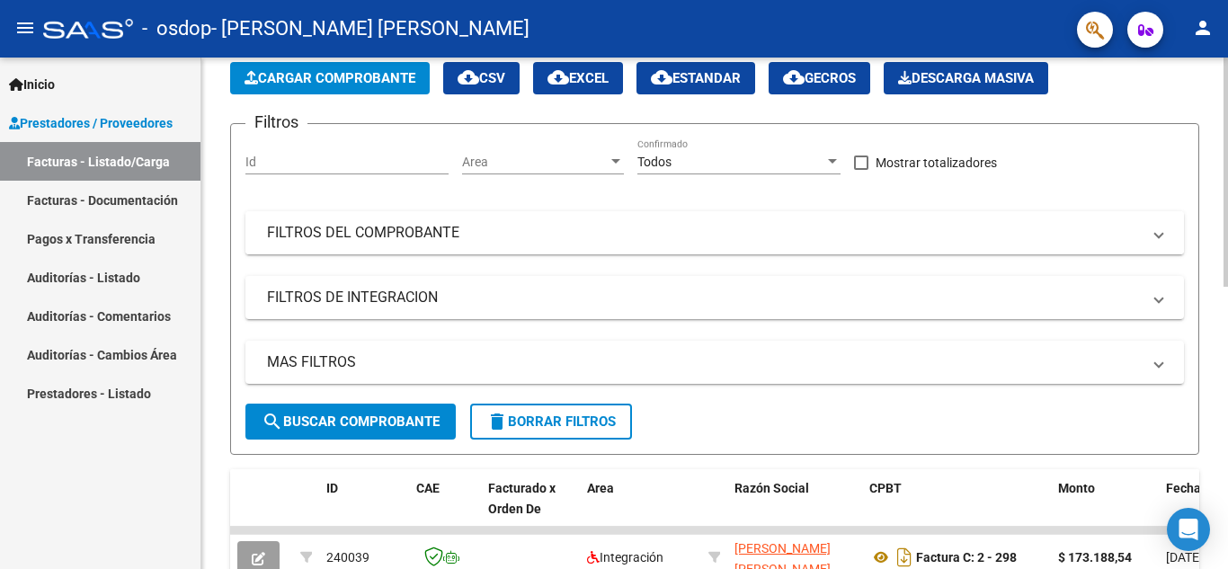 The height and width of the screenshot is (569, 1228). Describe the element at coordinates (481, 78) in the screenshot. I see `button: CSV` at that location.